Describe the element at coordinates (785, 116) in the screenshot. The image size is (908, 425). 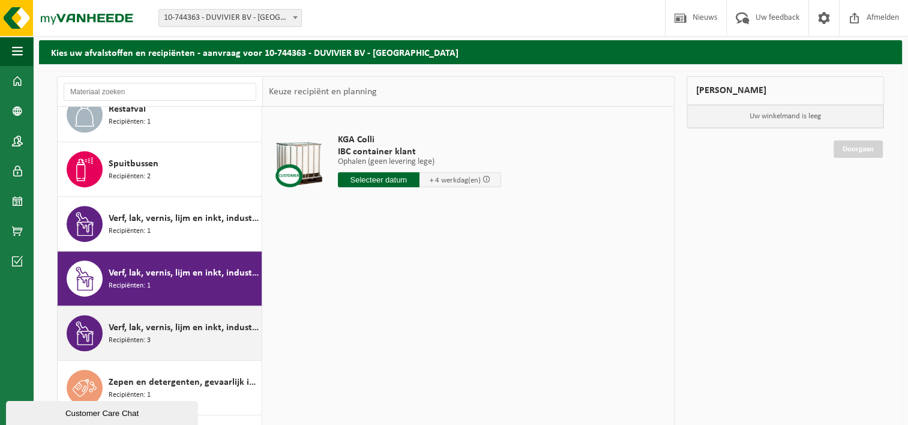
I see `p: Uw winkelmand is leeg` at that location.